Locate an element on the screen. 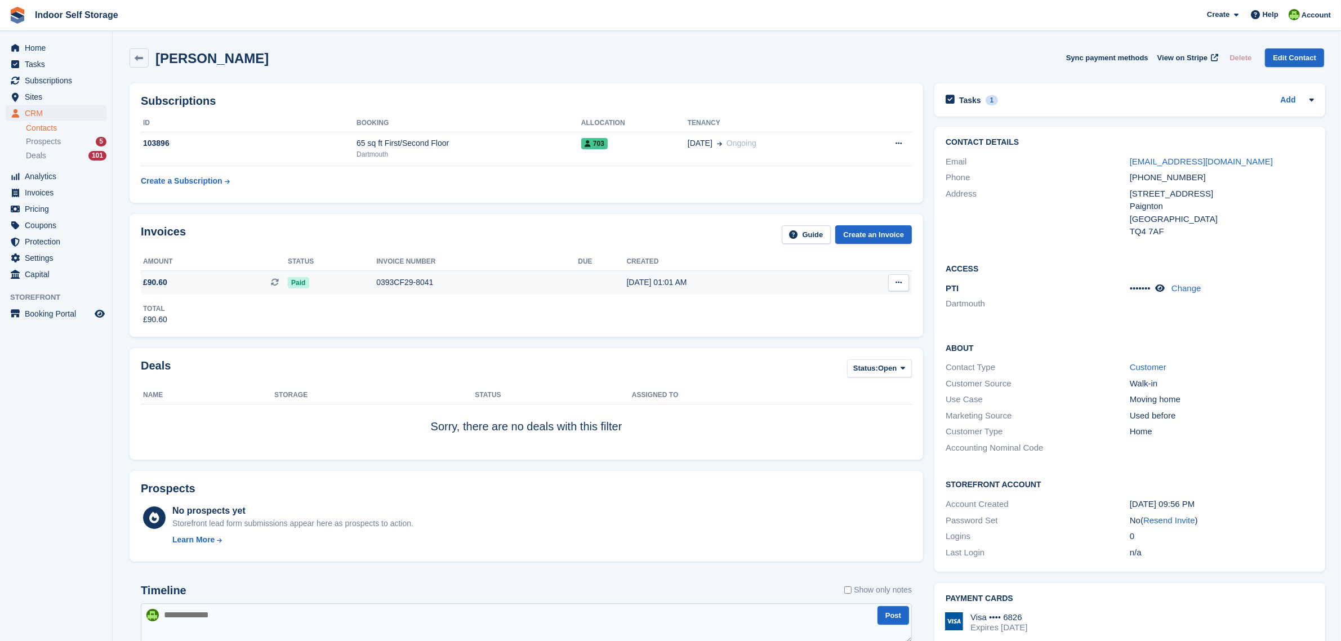  div: Create a Subscription is located at coordinates (181, 181).